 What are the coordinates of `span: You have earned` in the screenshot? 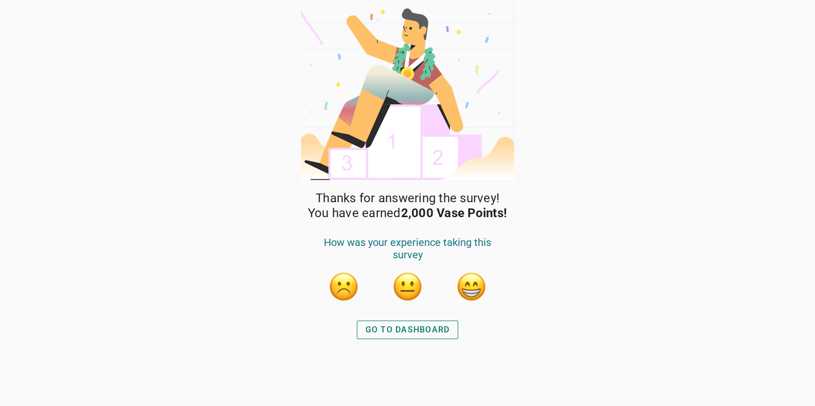 It's located at (407, 213).